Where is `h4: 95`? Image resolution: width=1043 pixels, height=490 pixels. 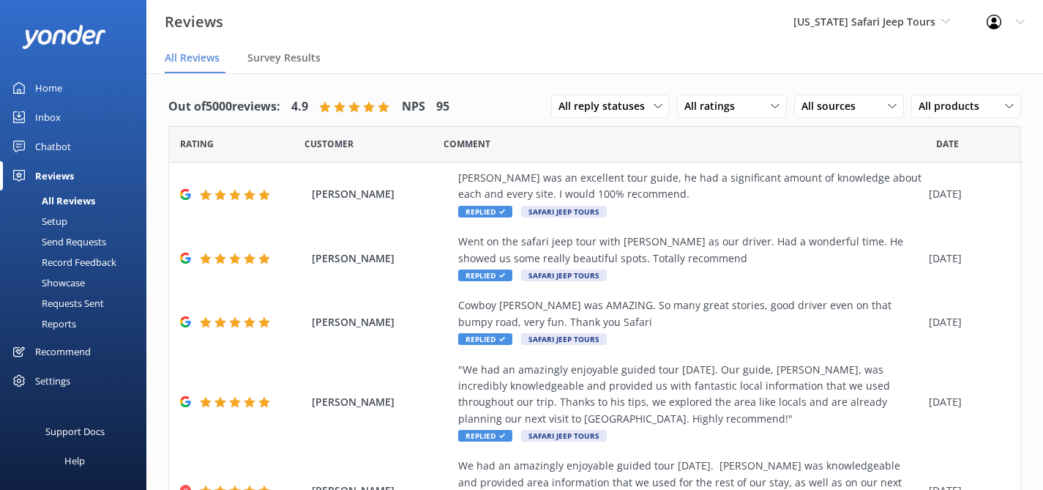 h4: 95 is located at coordinates (443, 107).